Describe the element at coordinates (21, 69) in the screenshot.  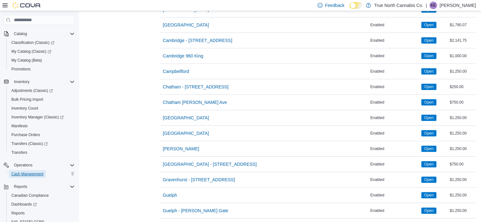
I see `a: Promotions` at that location.